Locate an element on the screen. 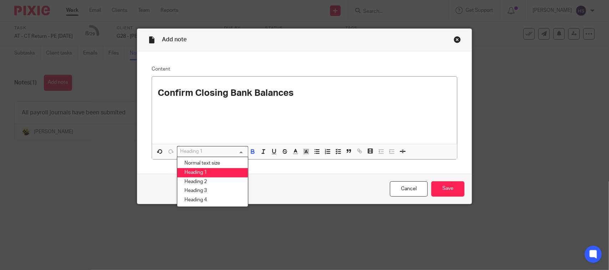 This screenshot has width=609, height=270. div: Search for option is located at coordinates (213, 152).